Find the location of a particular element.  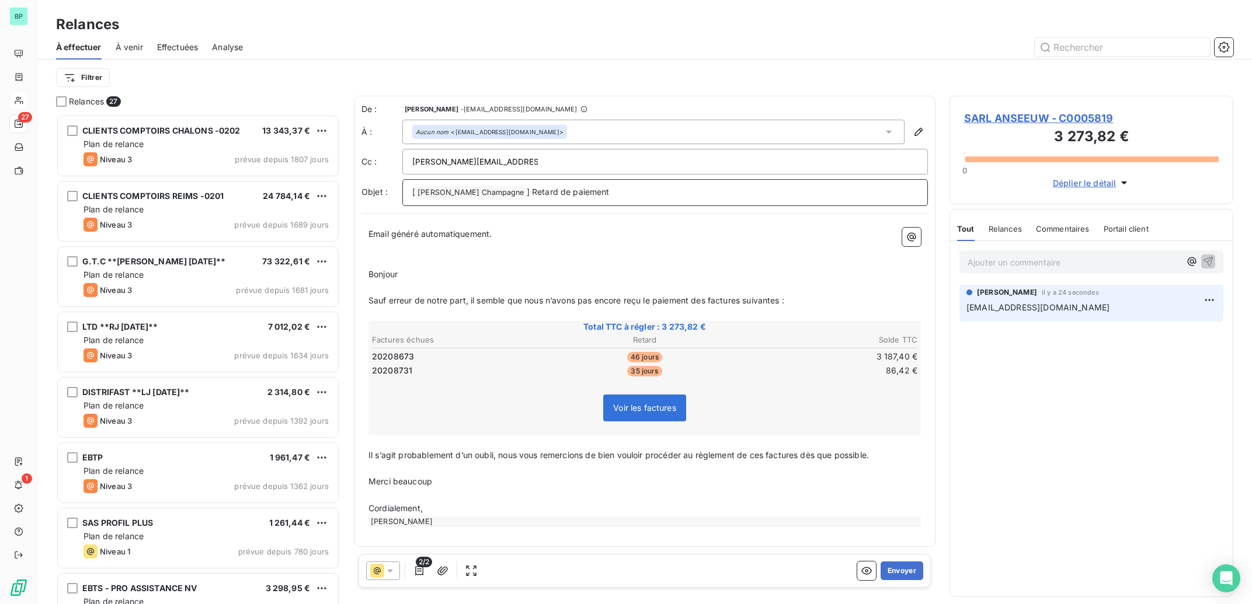

span: Portail client is located at coordinates (1126, 229).